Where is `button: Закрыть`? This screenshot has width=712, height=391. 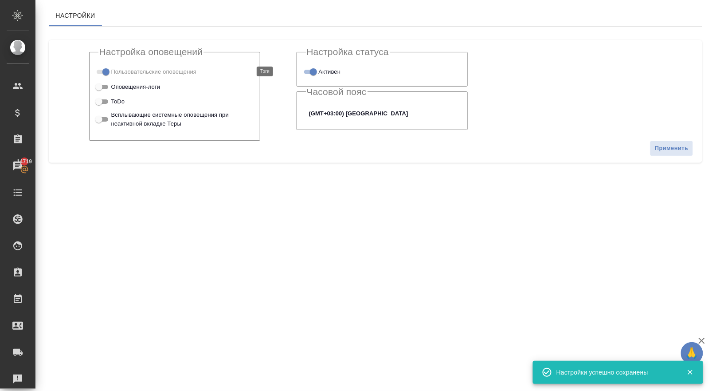 button: Закрыть is located at coordinates (690, 372).